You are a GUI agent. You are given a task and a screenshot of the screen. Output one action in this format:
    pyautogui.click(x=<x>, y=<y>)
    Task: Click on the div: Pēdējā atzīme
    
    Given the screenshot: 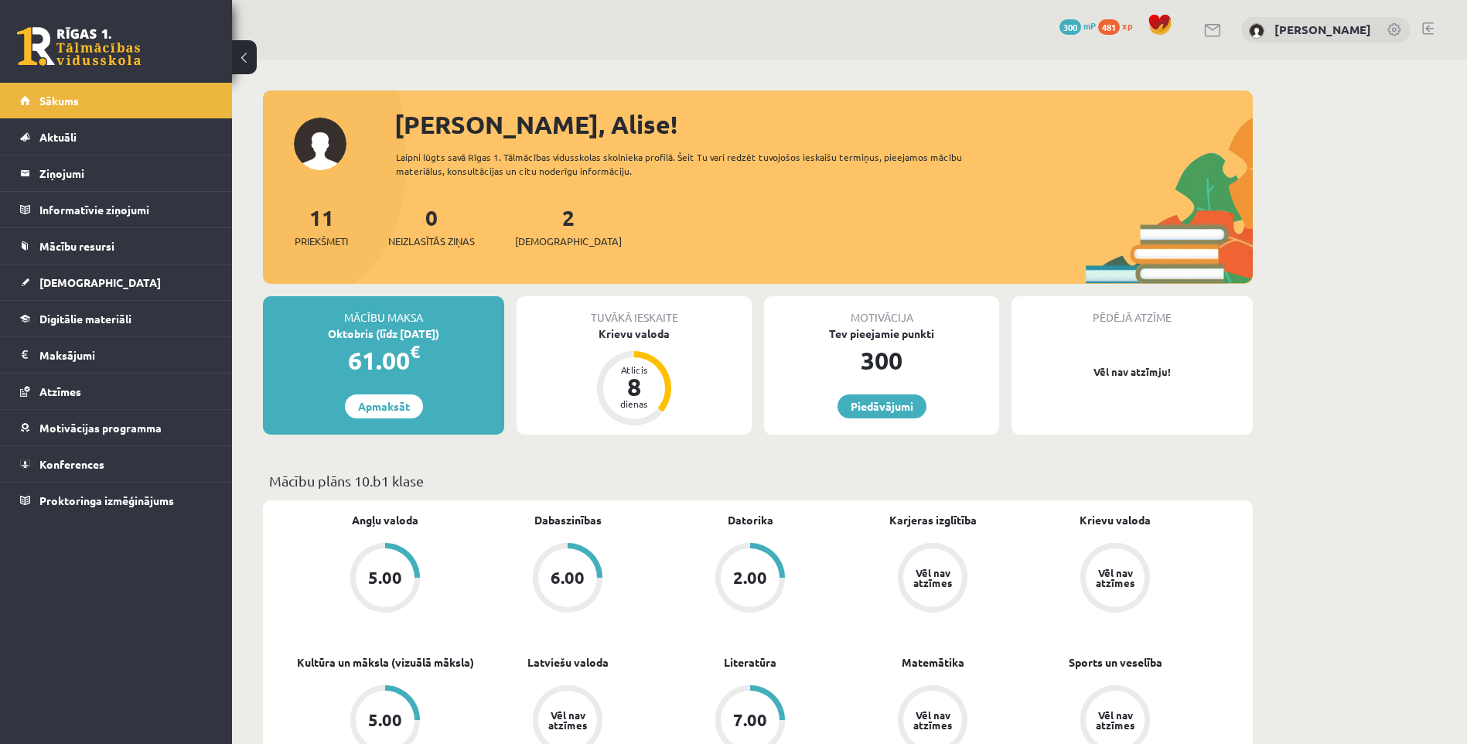 What is the action you would take?
    pyautogui.click(x=1132, y=311)
    